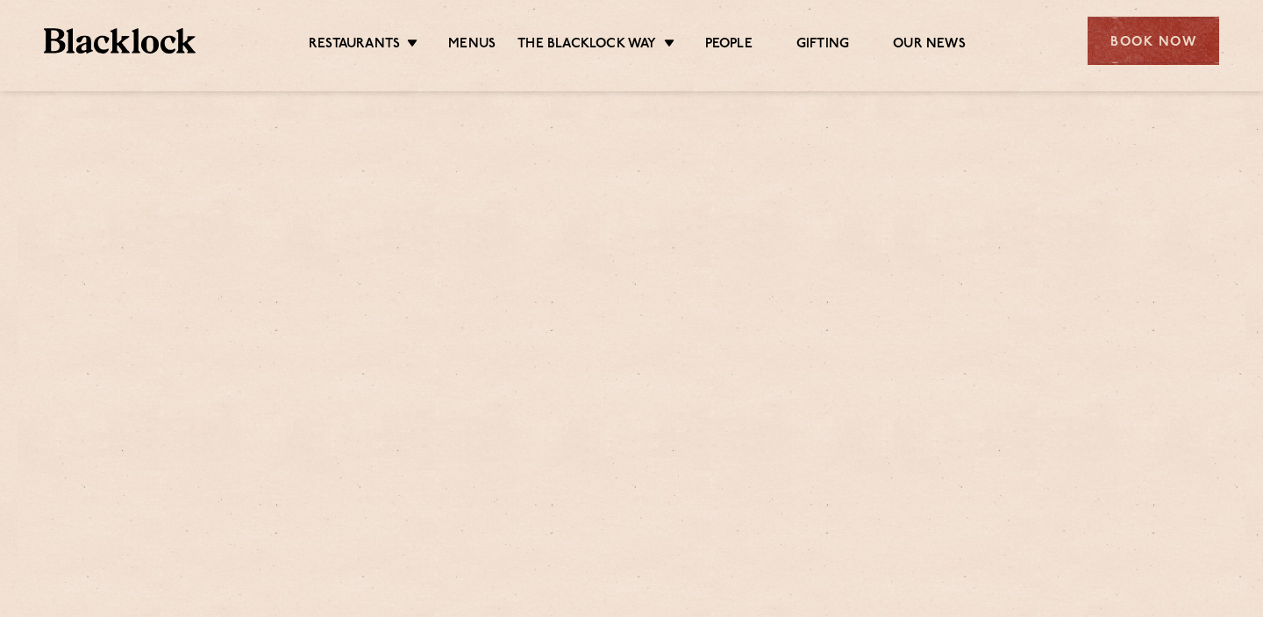  I want to click on a: Gifting, so click(823, 46).